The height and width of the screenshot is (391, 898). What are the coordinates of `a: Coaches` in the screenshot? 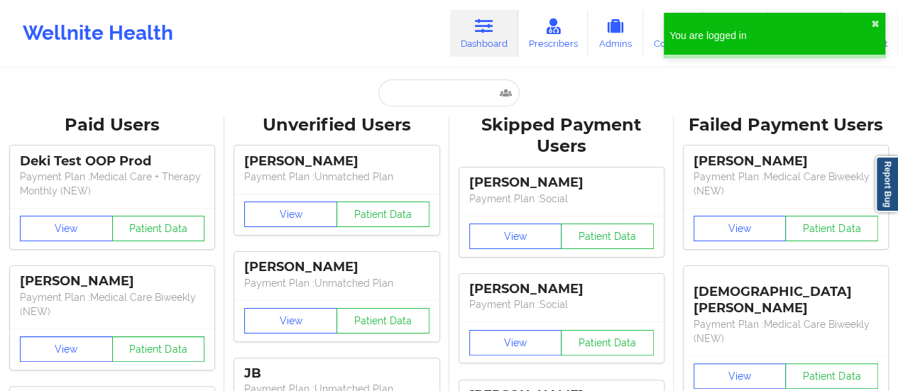 It's located at (672, 33).